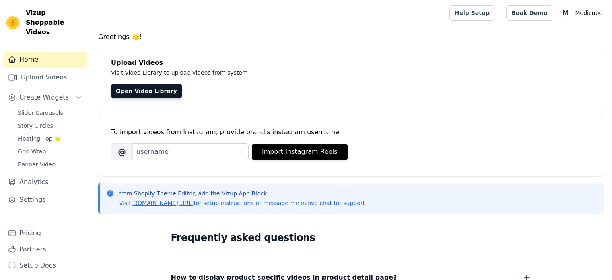 Image resolution: width=612 pixels, height=280 pixels. What do you see at coordinates (50, 151) in the screenshot?
I see `a: Grid Wrap` at bounding box center [50, 151].